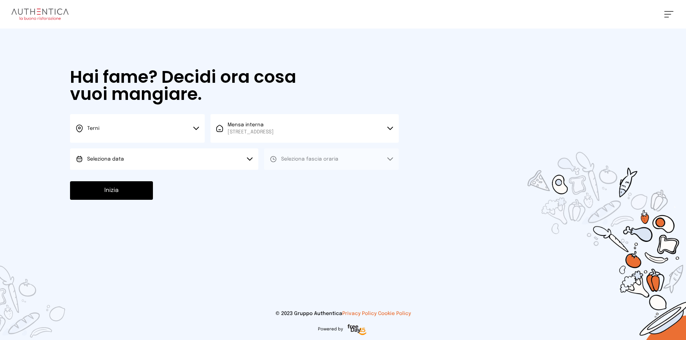 This screenshot has height=340, width=686. What do you see at coordinates (343, 314) in the screenshot?
I see `p: © 2023 Gruppo Authentica` at bounding box center [343, 314].